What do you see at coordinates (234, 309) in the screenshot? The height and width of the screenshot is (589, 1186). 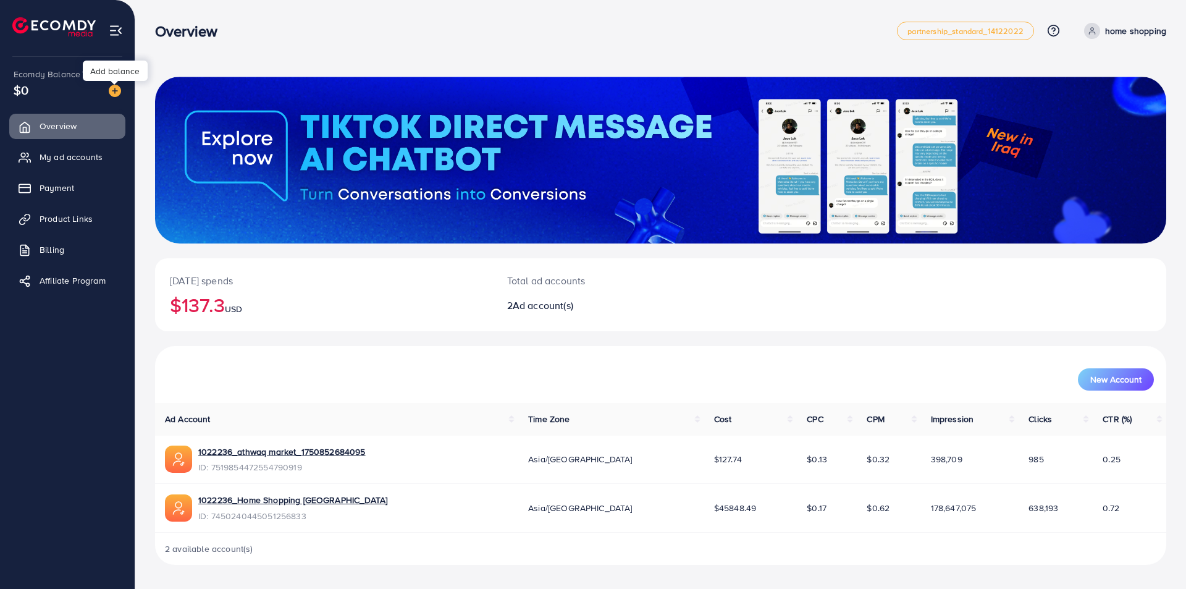 I see `span: USD` at bounding box center [234, 309].